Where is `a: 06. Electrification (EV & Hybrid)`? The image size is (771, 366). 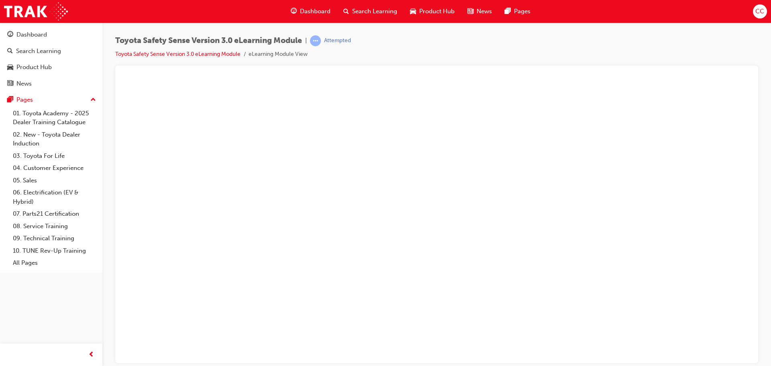
a: 06. Electrification (EV & Hybrid) is located at coordinates (54, 197).